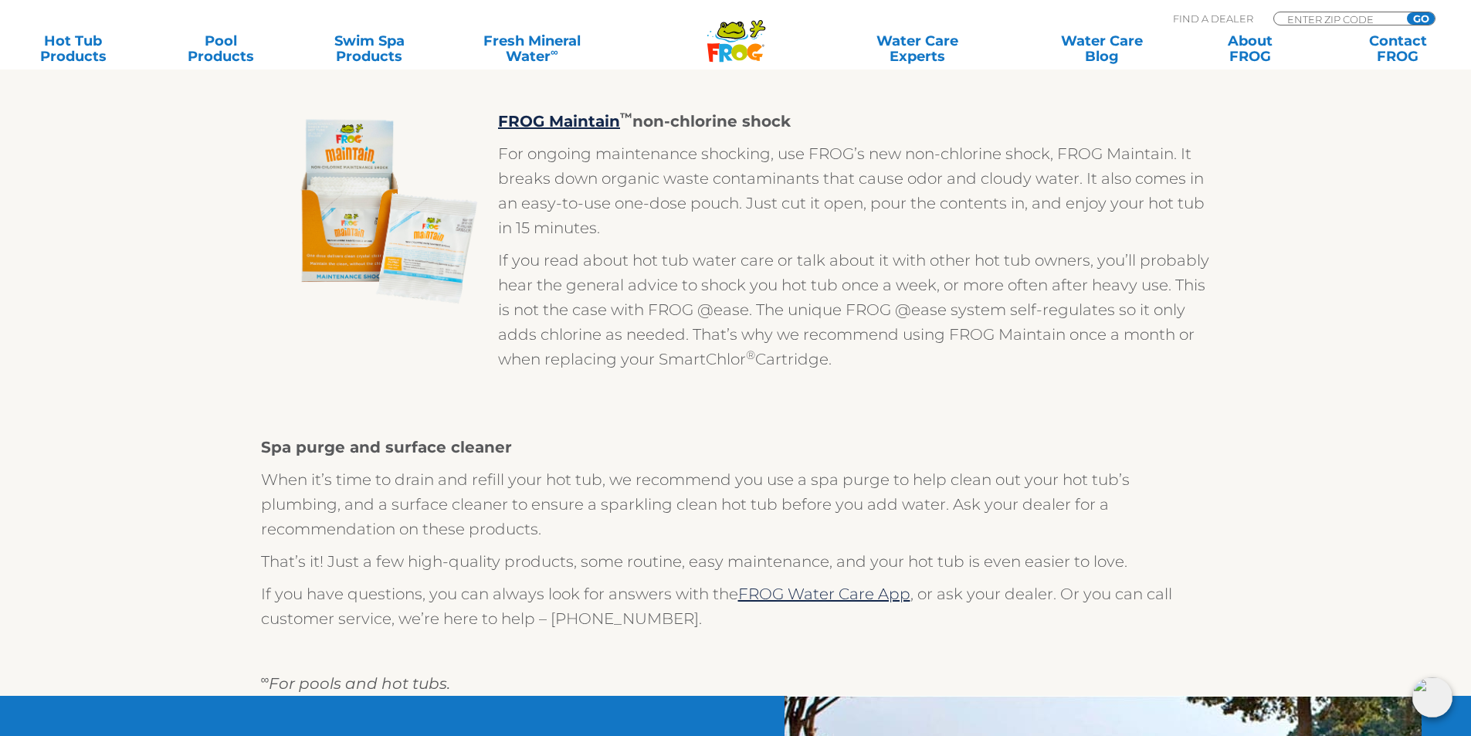 The height and width of the screenshot is (736, 1471). What do you see at coordinates (711, 121) in the screenshot?
I see `strong: non-chlorine shock` at bounding box center [711, 121].